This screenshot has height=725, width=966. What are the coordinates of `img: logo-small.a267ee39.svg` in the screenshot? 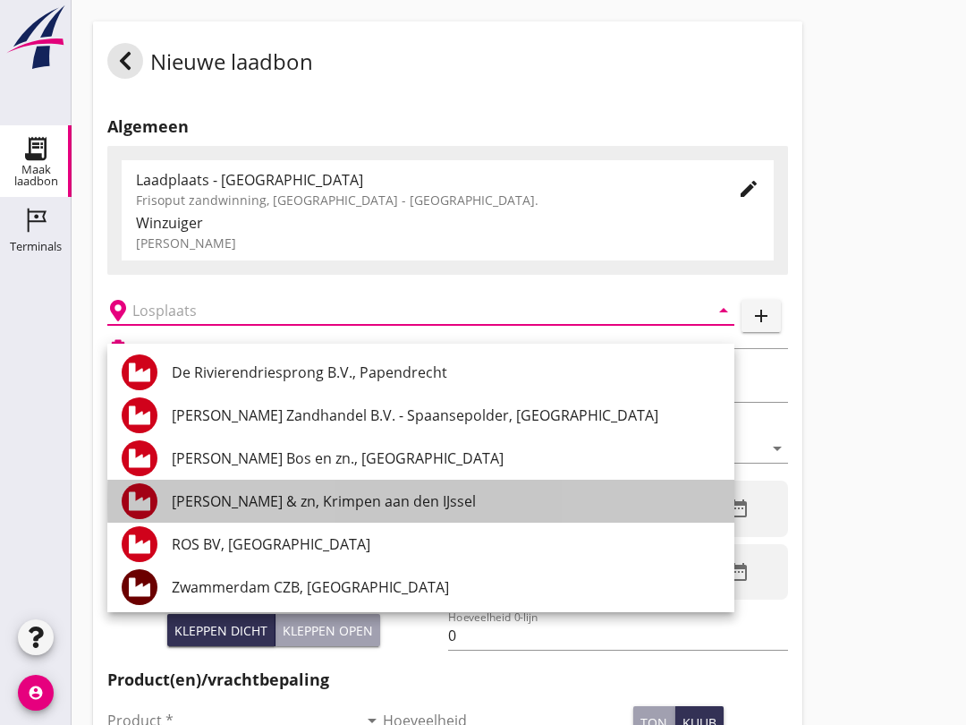 It's located at (36, 38).